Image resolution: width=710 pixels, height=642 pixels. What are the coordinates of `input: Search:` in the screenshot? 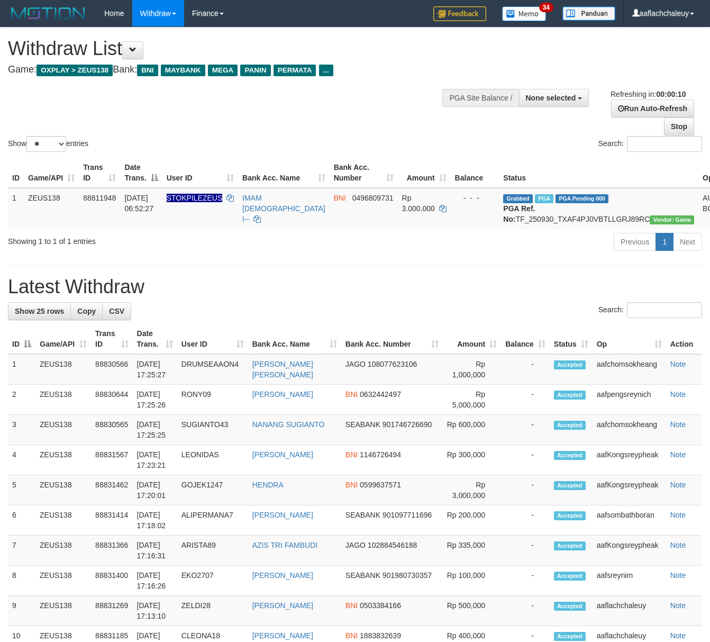 It's located at (664, 310).